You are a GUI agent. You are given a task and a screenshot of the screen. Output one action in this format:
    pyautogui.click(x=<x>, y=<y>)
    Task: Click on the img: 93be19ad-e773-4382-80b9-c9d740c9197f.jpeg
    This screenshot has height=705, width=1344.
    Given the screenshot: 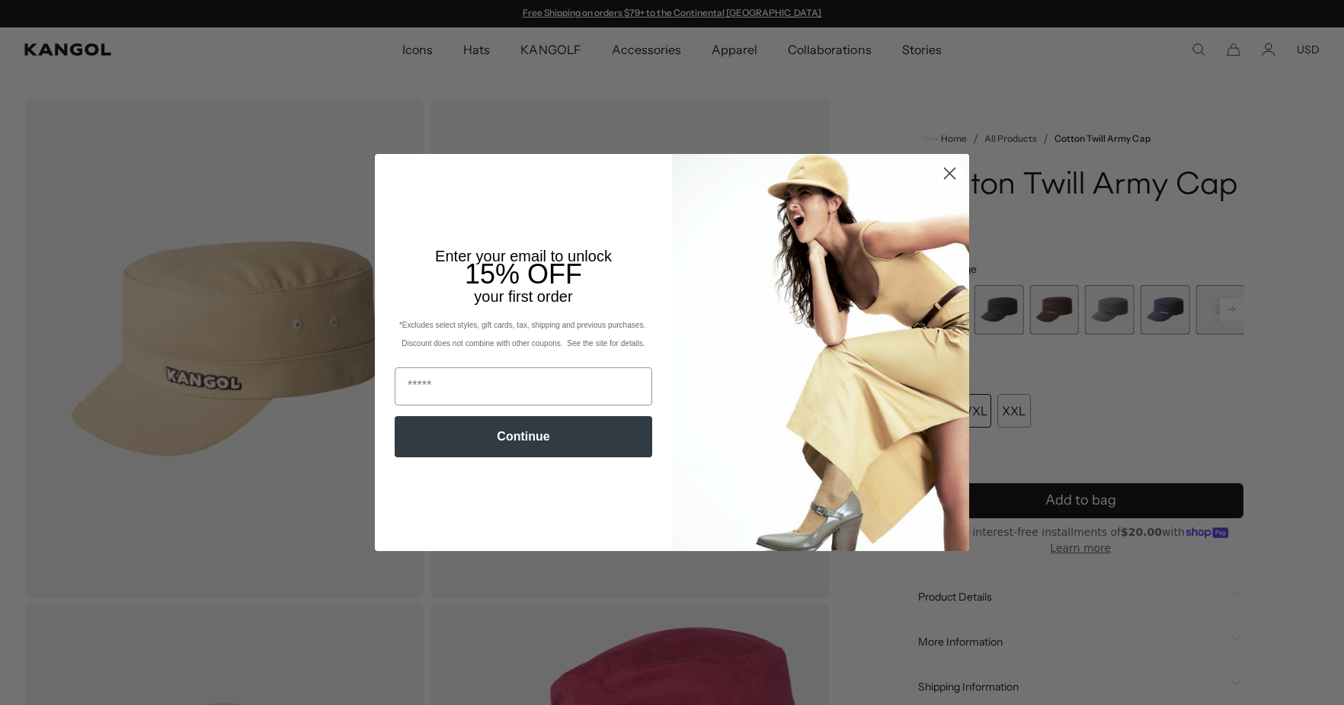 What is the action you would take?
    pyautogui.click(x=821, y=352)
    